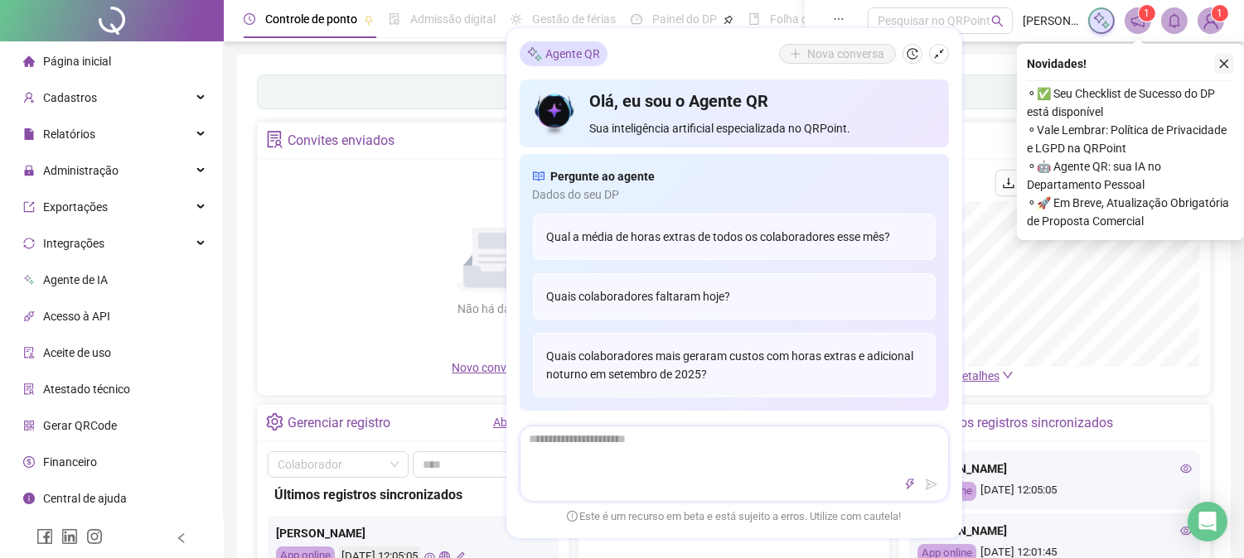 The image size is (1244, 558). I want to click on span: Ver detalhes, so click(967, 376).